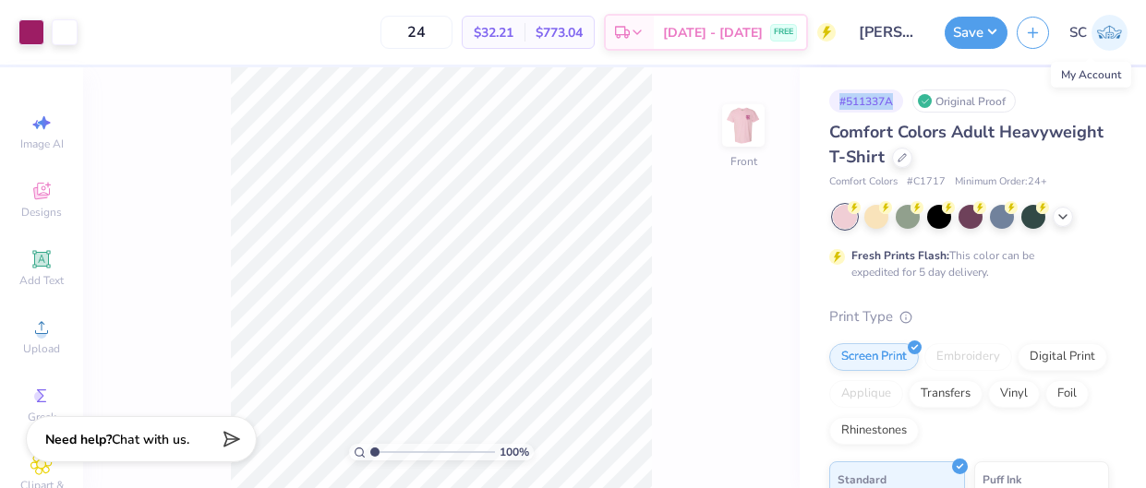 This screenshot has width=1146, height=488. I want to click on div: Screen Print, so click(874, 357).